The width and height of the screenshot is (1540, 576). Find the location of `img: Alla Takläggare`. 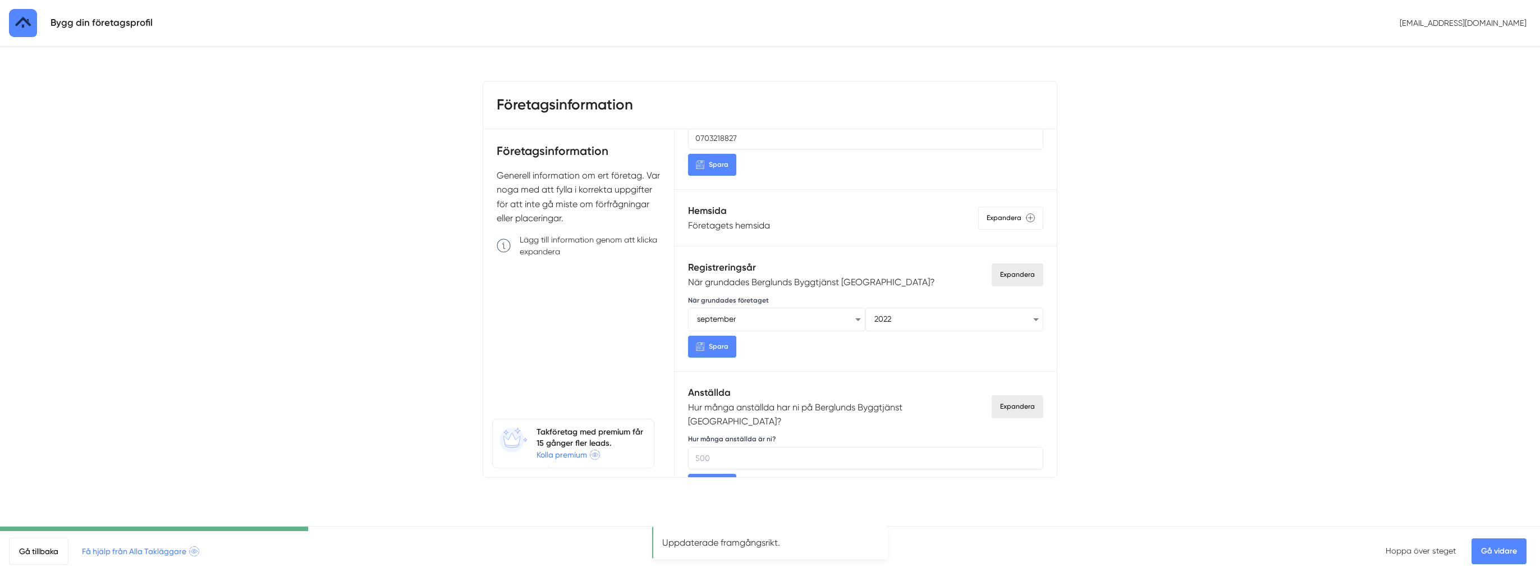

img: Alla Takläggare is located at coordinates (23, 23).